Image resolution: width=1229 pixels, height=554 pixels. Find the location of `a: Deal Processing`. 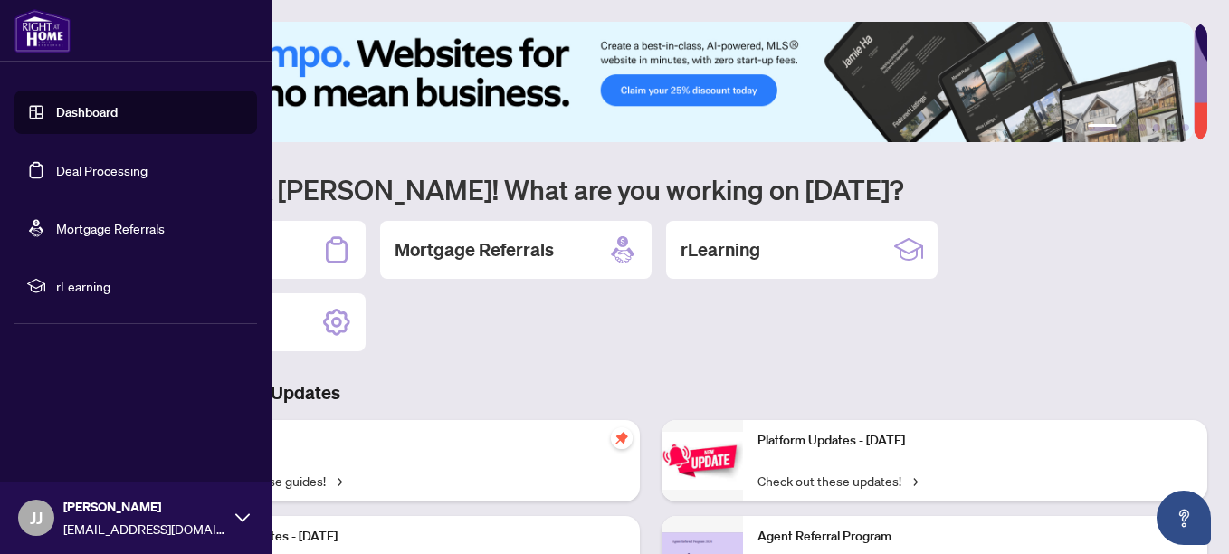

a: Deal Processing is located at coordinates (101, 170).